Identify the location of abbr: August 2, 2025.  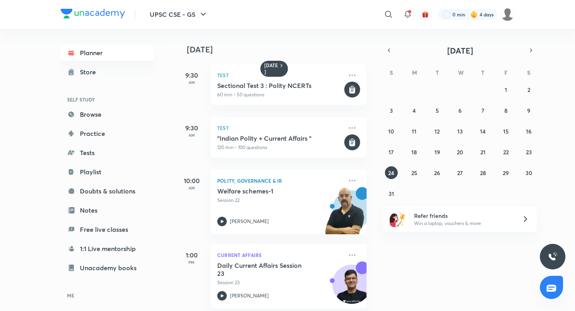
(529, 89).